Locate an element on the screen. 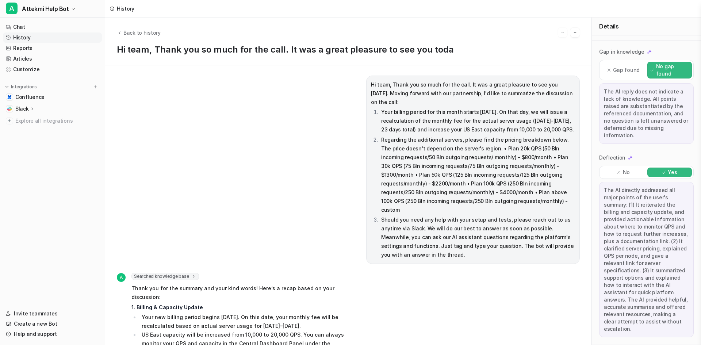 This screenshot has height=345, width=701. p: Integrations is located at coordinates (24, 87).